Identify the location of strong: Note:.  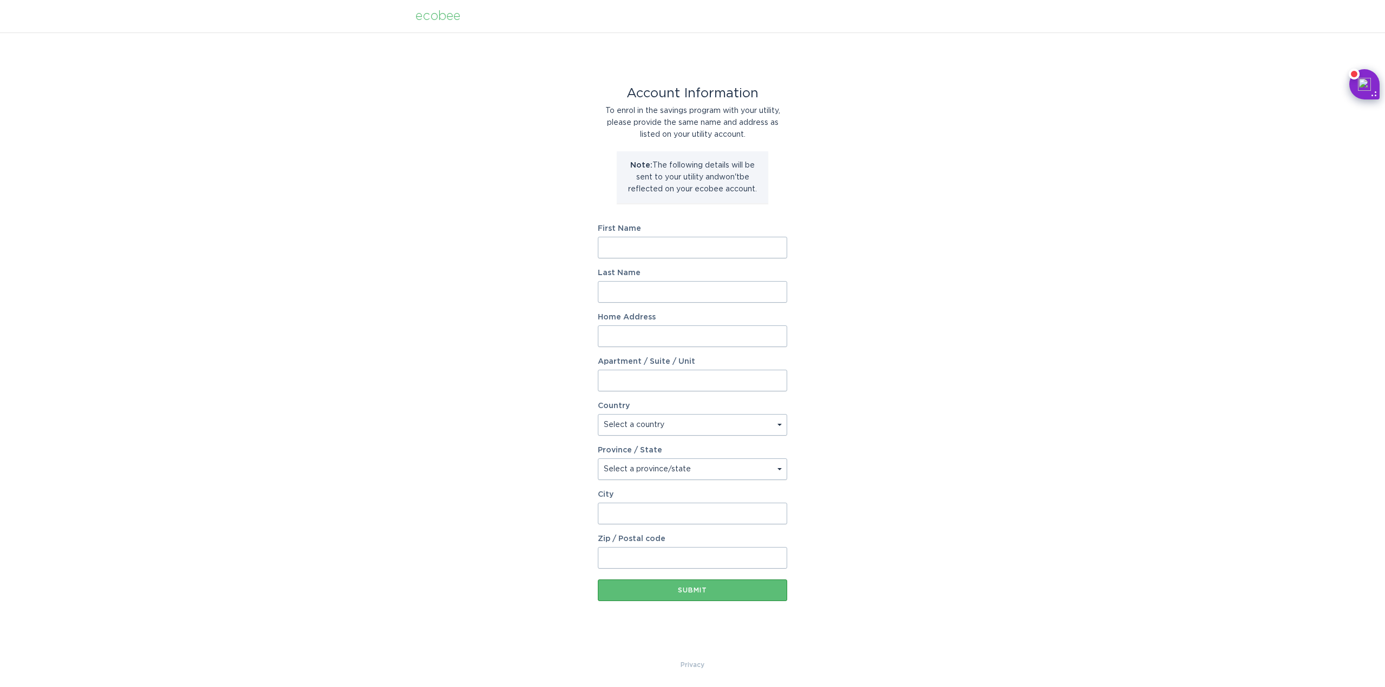
(641, 166).